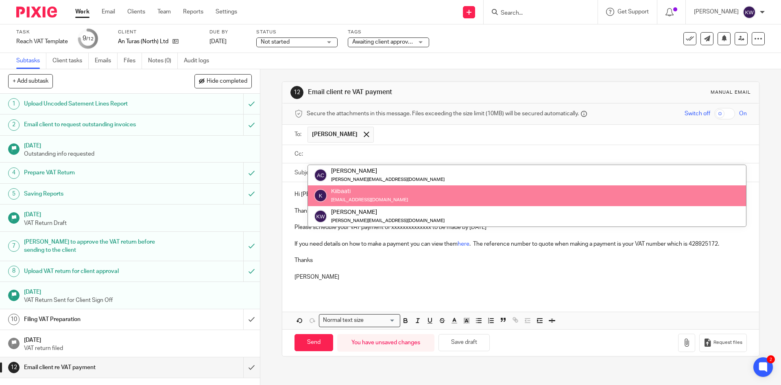 Image resolution: width=781 pixels, height=385 pixels. What do you see at coordinates (698, 114) in the screenshot?
I see `span: Switch off` at bounding box center [698, 114].